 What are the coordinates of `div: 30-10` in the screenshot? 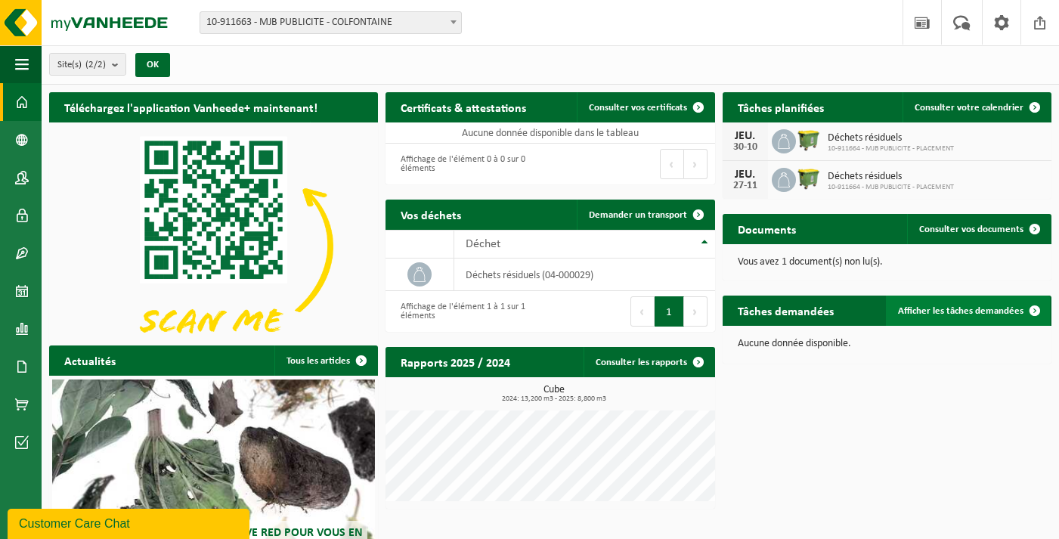 It's located at (745, 147).